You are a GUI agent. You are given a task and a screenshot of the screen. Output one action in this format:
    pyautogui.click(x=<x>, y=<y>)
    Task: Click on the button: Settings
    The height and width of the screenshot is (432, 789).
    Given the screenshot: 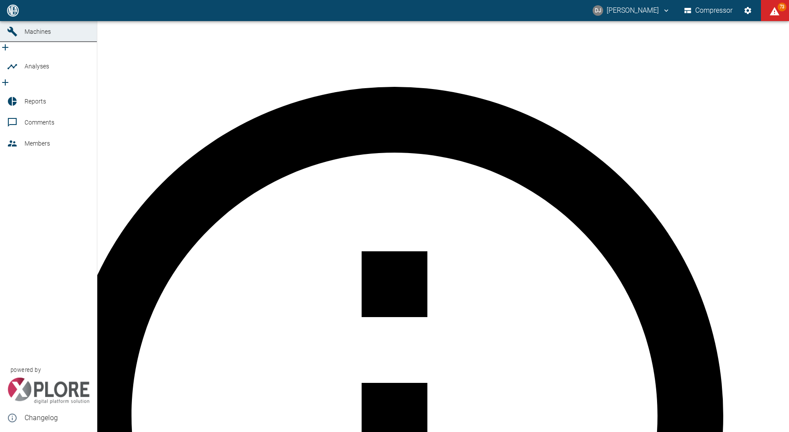 What is the action you would take?
    pyautogui.click(x=748, y=11)
    